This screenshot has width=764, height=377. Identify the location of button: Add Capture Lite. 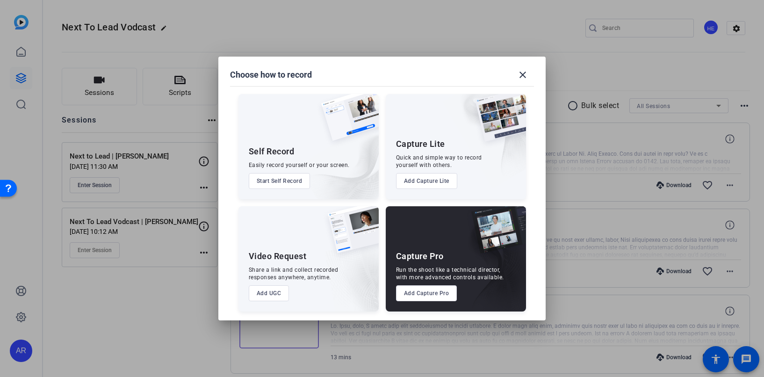
(426, 181).